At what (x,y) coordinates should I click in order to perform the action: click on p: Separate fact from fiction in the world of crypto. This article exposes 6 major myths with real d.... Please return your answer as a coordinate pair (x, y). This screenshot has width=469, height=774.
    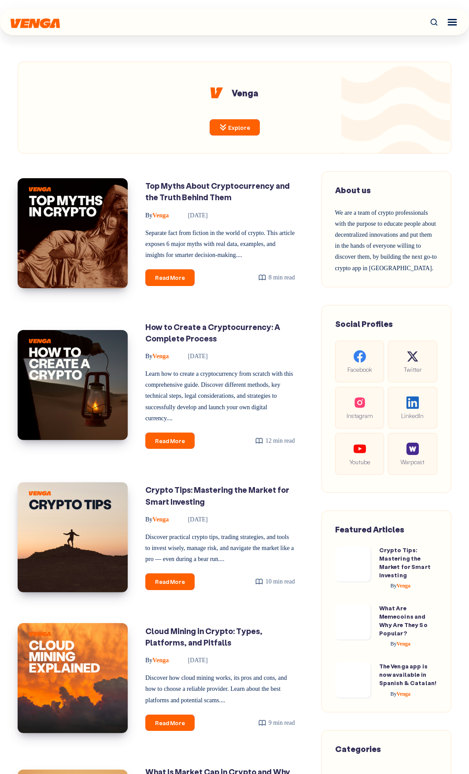
    Looking at the image, I should click on (220, 244).